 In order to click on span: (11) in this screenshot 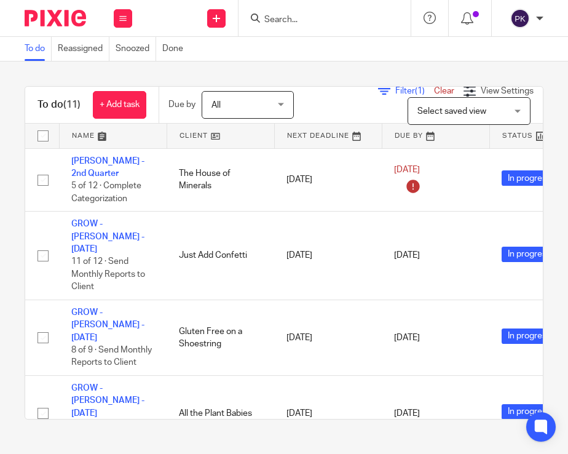, I will do `click(72, 105)`.